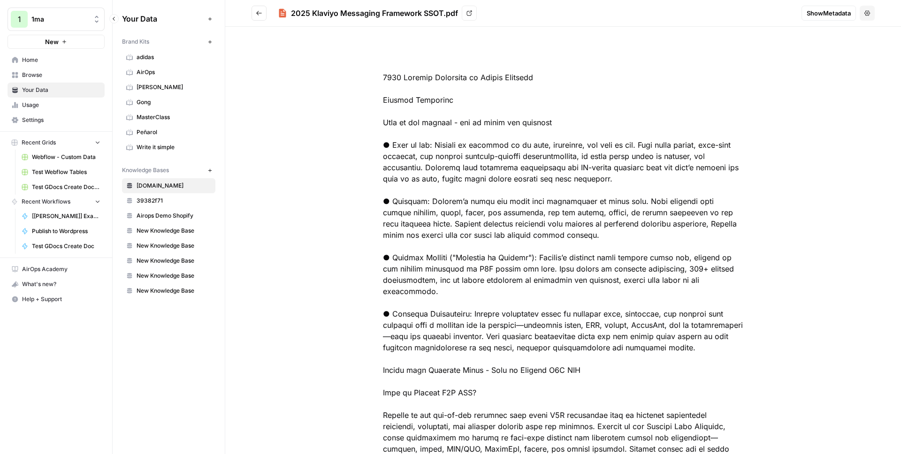  I want to click on span: Test Webflow Tables, so click(66, 172).